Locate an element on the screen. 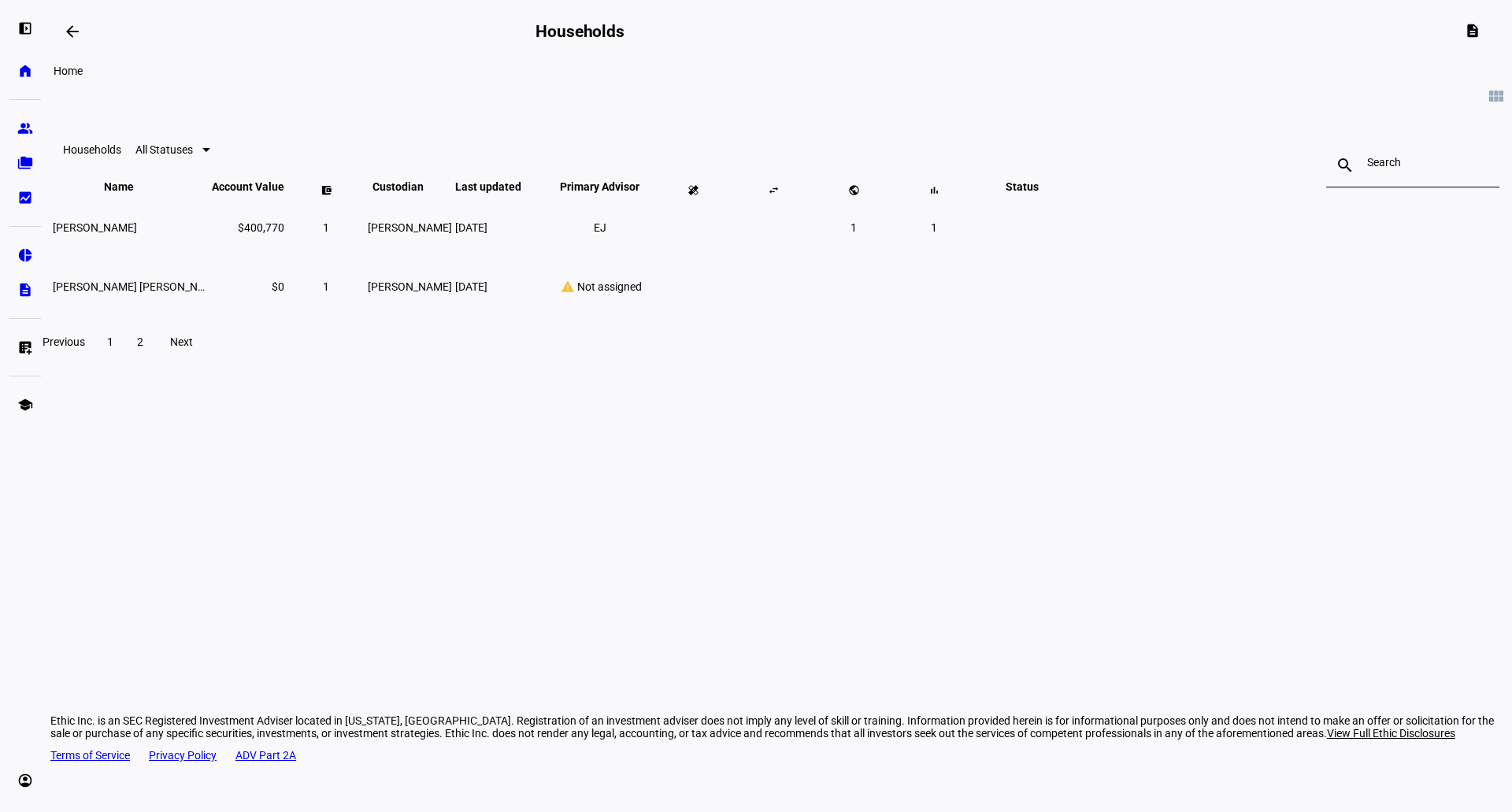 The height and width of the screenshot is (812, 1512). eth-mat-symbol: folder_copy is located at coordinates (25, 163).